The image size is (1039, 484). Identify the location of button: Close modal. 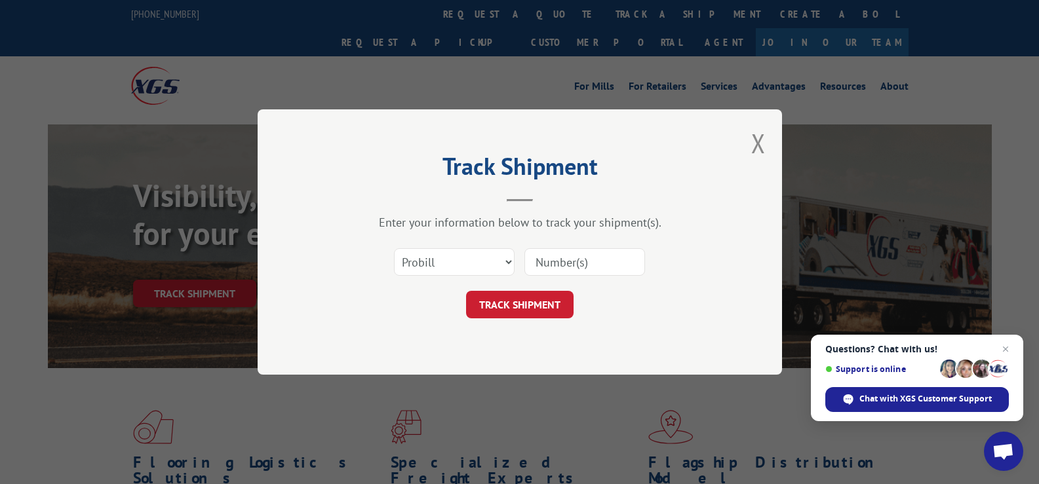
(758, 143).